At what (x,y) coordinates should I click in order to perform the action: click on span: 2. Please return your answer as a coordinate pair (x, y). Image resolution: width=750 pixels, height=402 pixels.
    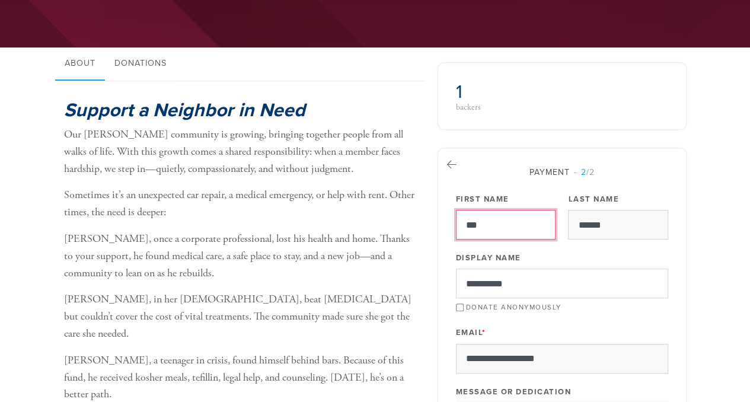
    Looking at the image, I should click on (583, 172).